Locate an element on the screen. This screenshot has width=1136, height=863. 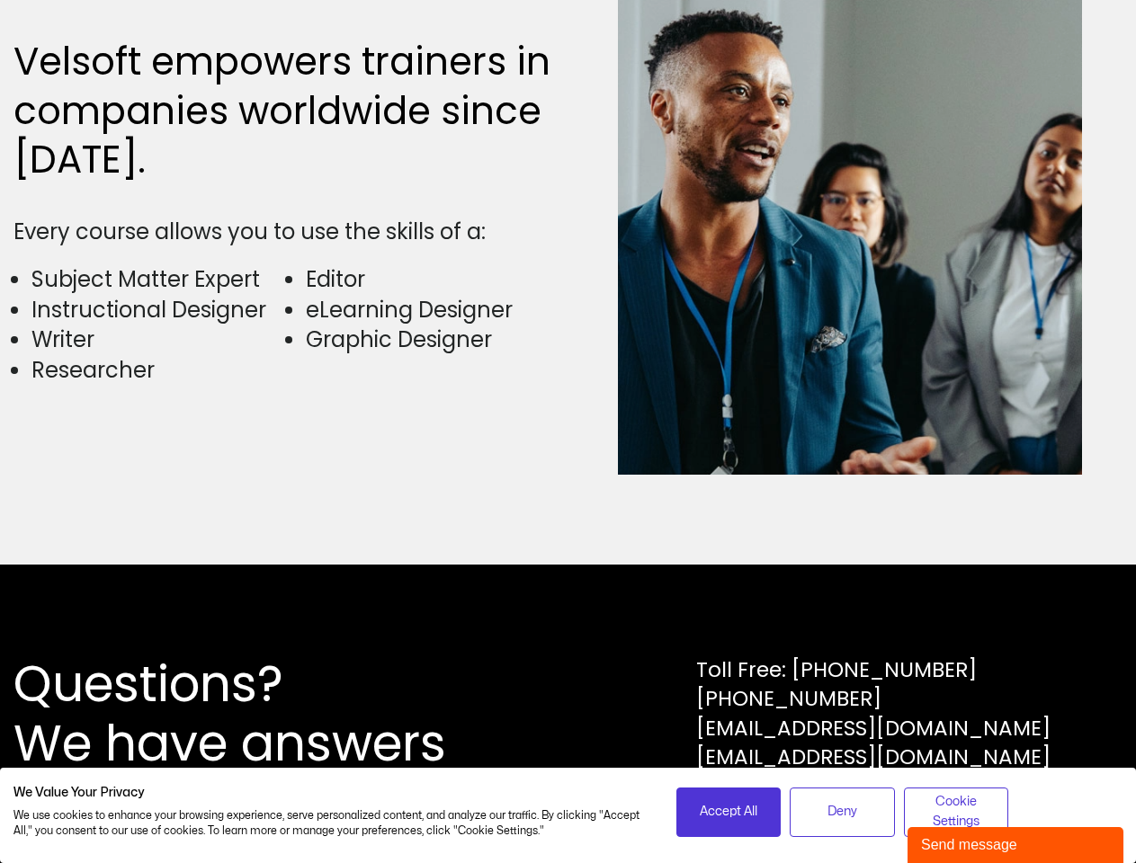
span: Accept All is located at coordinates (729, 812).